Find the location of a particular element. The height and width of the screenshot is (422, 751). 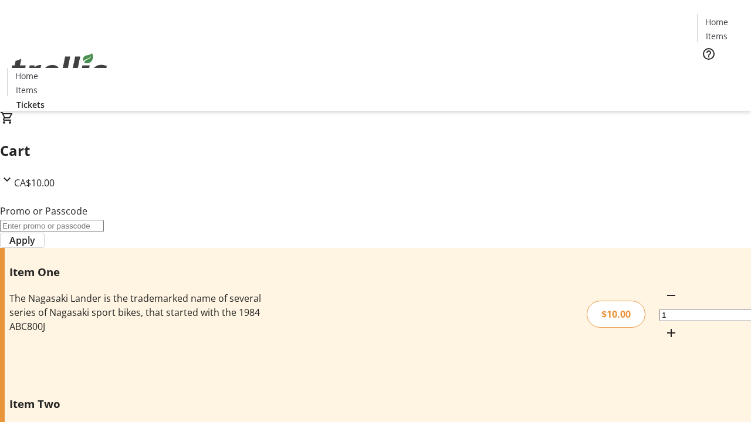

button: Increment by one is located at coordinates (671, 333).